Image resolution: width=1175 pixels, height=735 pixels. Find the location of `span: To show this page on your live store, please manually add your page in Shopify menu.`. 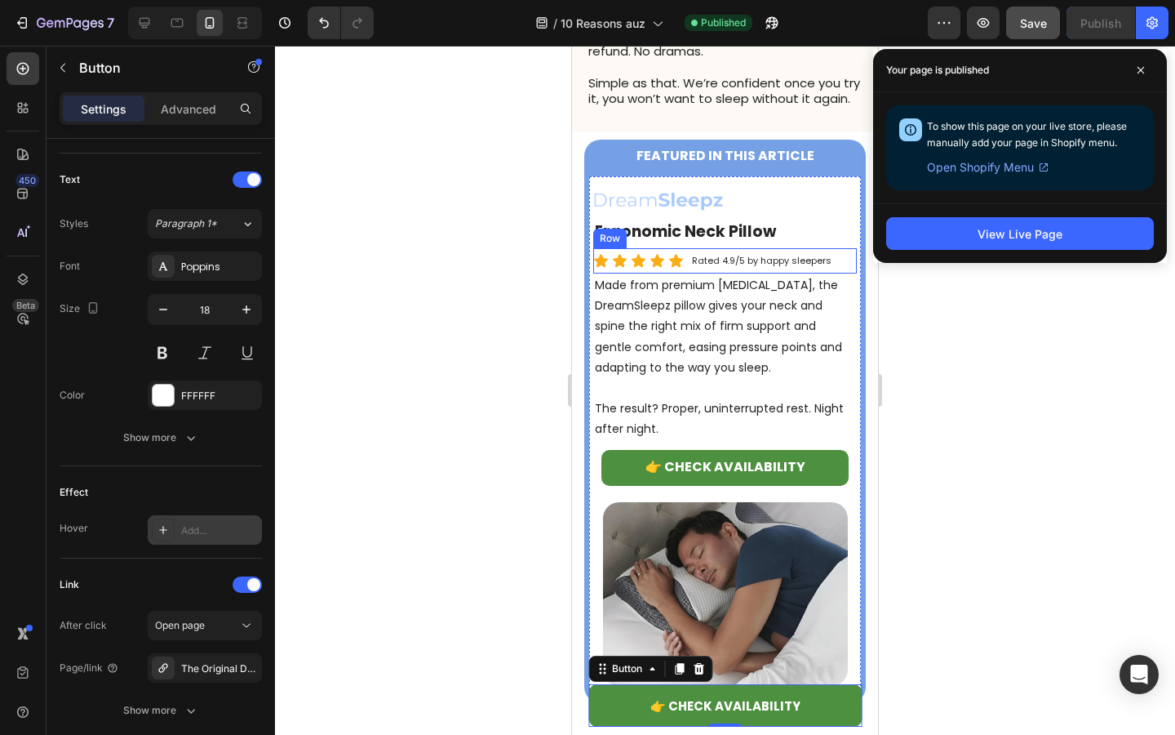

span: To show this page on your live store, please manually add your page in Shopify menu. is located at coordinates (1027, 134).